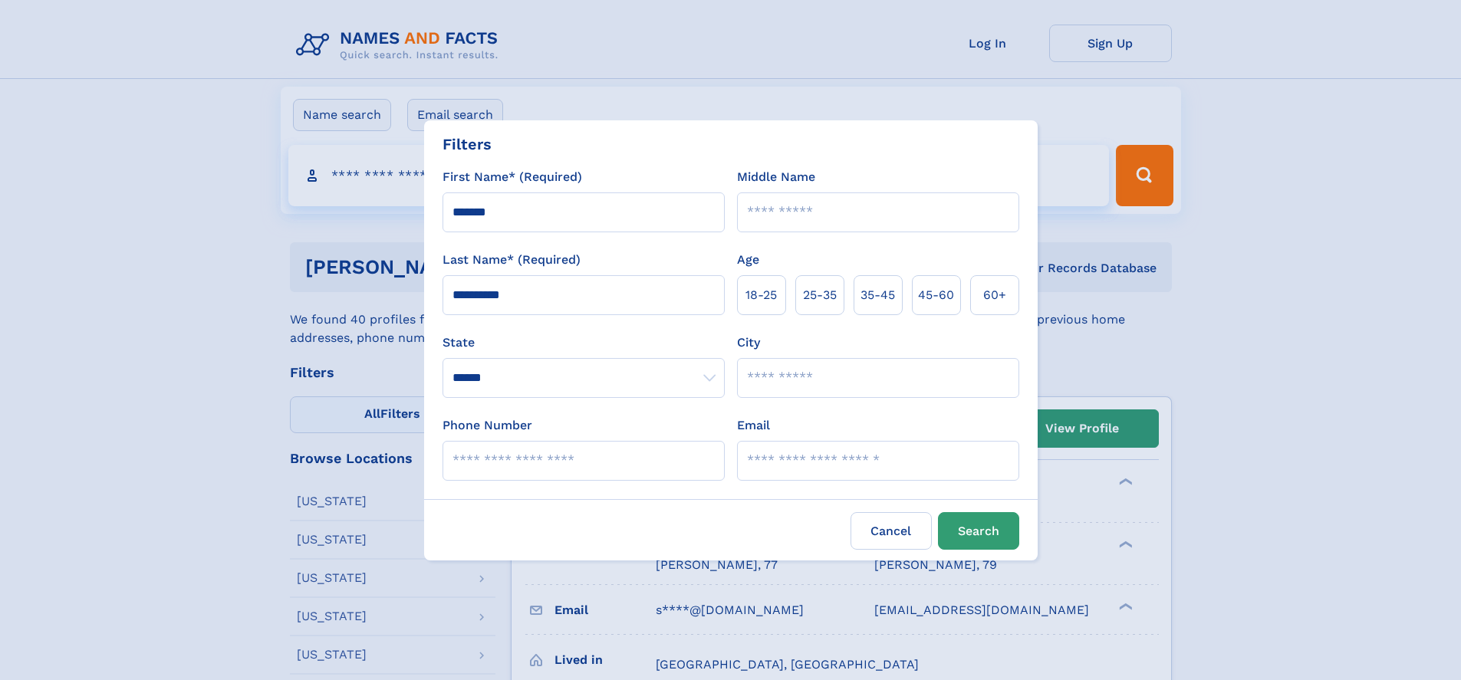 This screenshot has height=680, width=1461. I want to click on span: 35‑45, so click(878, 295).